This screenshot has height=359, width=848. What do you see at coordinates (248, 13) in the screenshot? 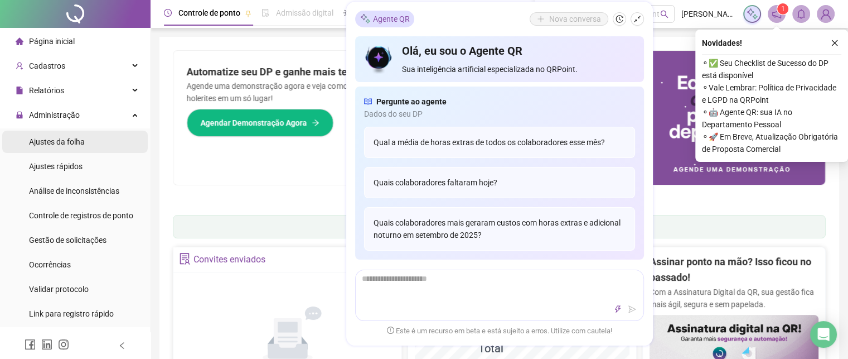
I see `span: pushpin` at bounding box center [248, 13].